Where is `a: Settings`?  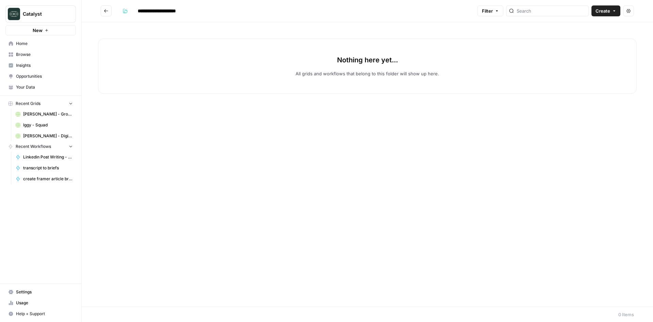 a: Settings is located at coordinates (41, 292).